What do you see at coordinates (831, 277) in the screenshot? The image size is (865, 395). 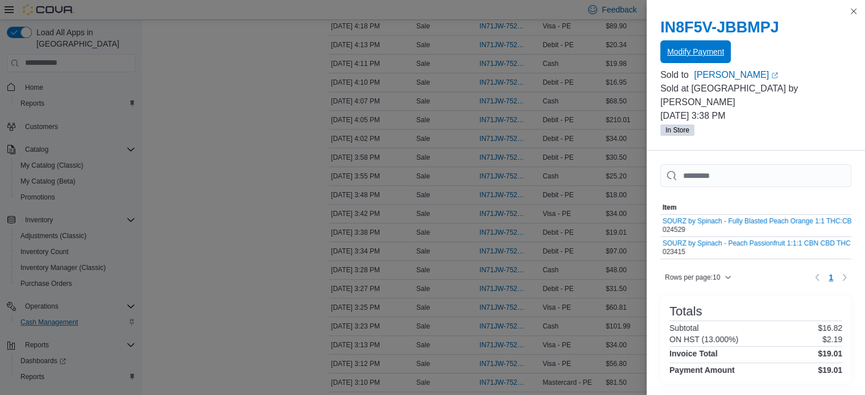 I see `ul: Pagination for table: MemoryTable from EuiInMemoryTable` at bounding box center [831, 277].